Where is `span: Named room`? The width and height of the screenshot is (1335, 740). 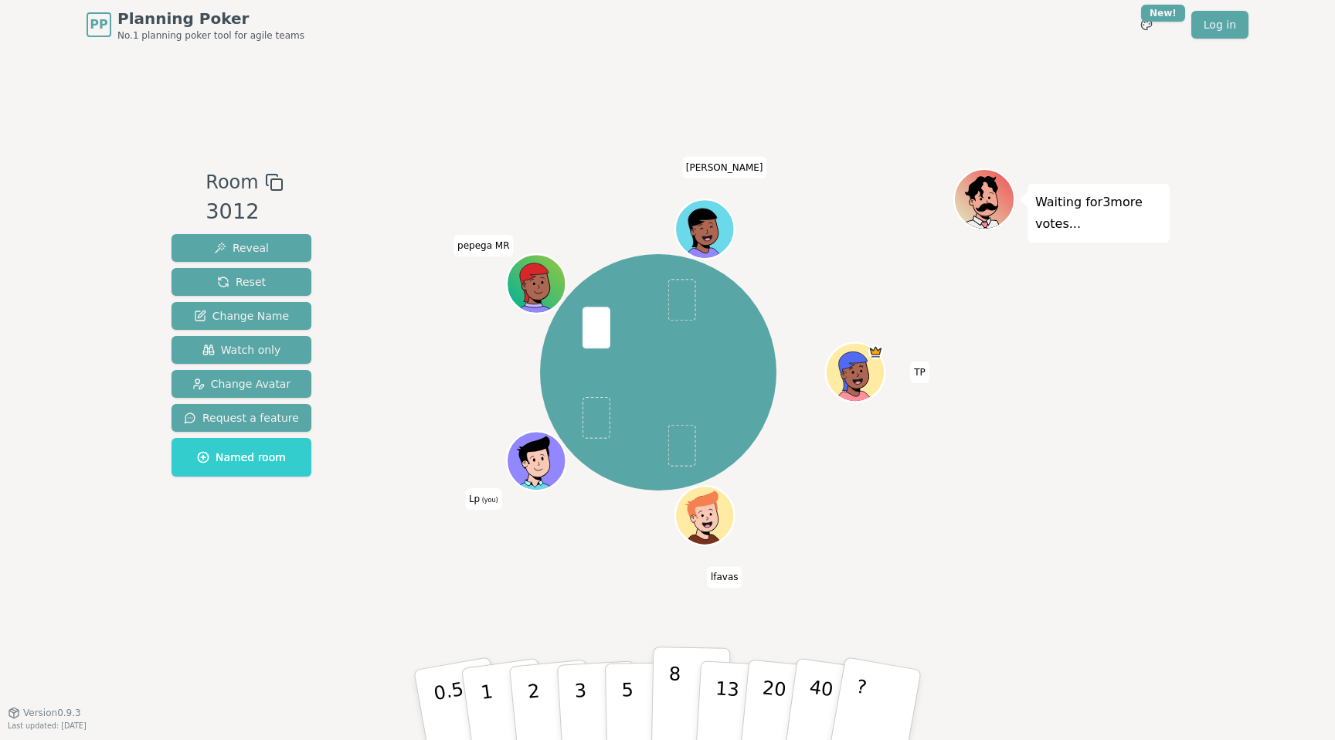 span: Named room is located at coordinates (241, 457).